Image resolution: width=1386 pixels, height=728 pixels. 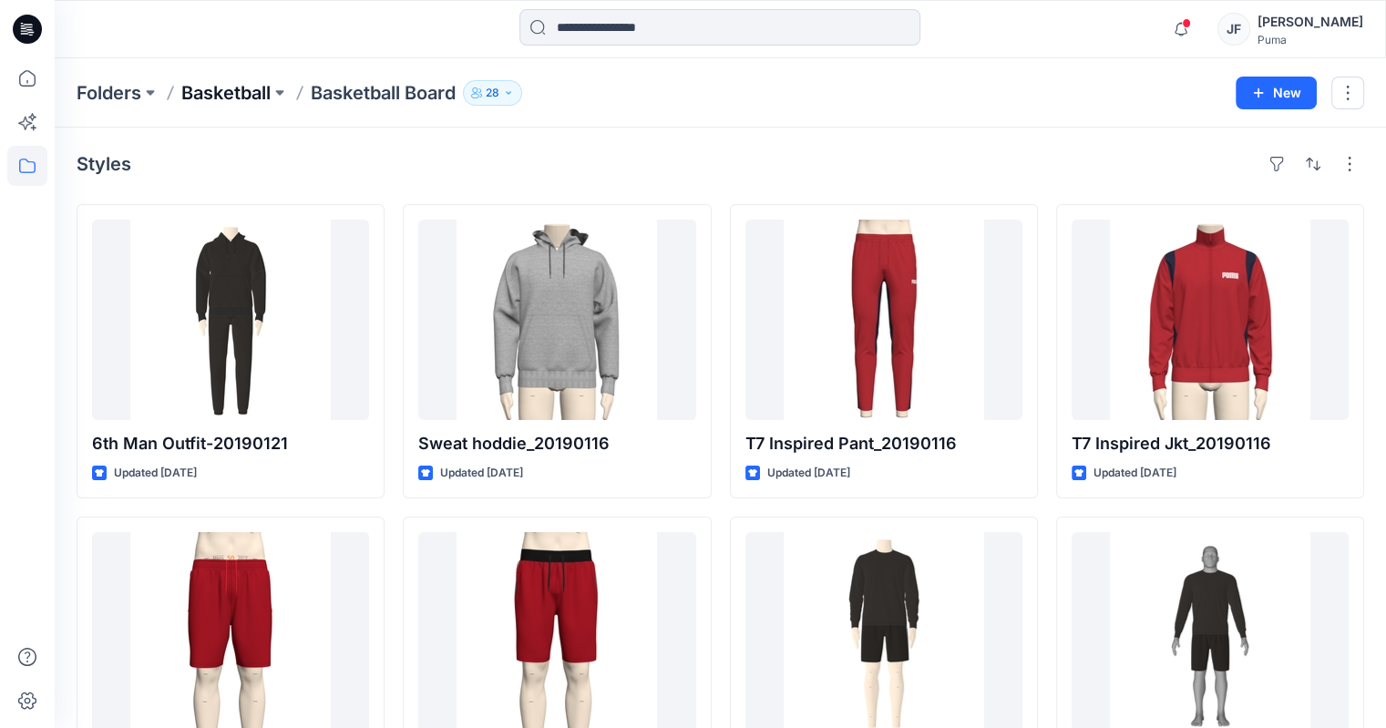 I want to click on button: New, so click(x=1276, y=93).